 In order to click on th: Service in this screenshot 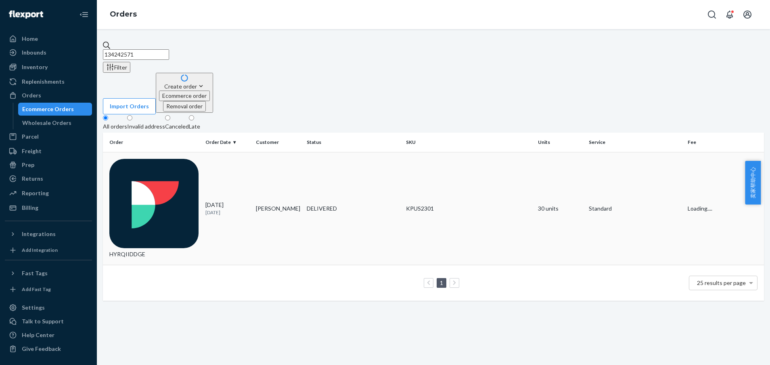, I will do `click(635, 142)`.